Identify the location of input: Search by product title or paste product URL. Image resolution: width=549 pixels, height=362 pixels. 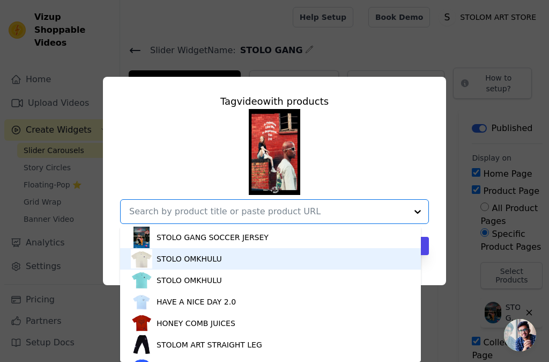
(268, 211).